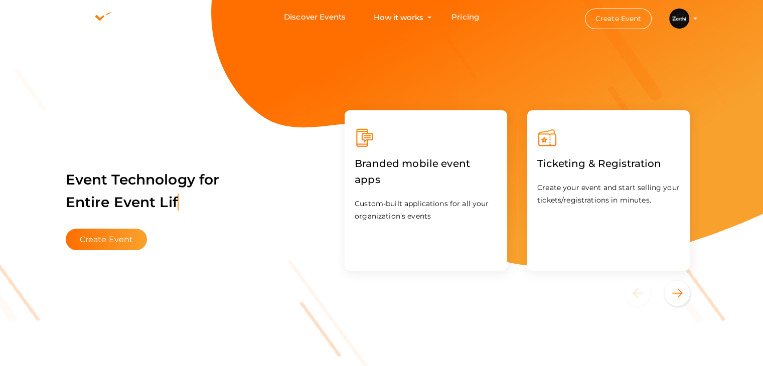 The image size is (763, 366). Describe the element at coordinates (122, 202) in the screenshot. I see `span: Entire Event Lif` at that location.